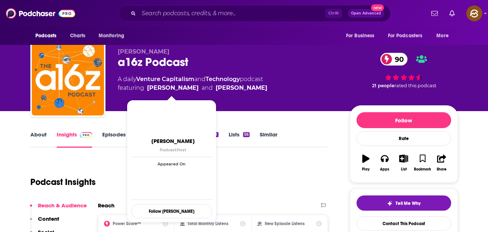 Image resolution: width=488 pixels, height=232 pixels. Describe the element at coordinates (404, 203) in the screenshot. I see `button: tell me why sparkleTell Me Why` at that location.